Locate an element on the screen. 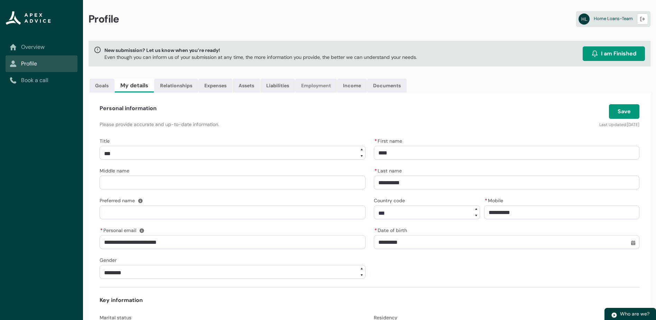  li: Employment is located at coordinates (316, 85).